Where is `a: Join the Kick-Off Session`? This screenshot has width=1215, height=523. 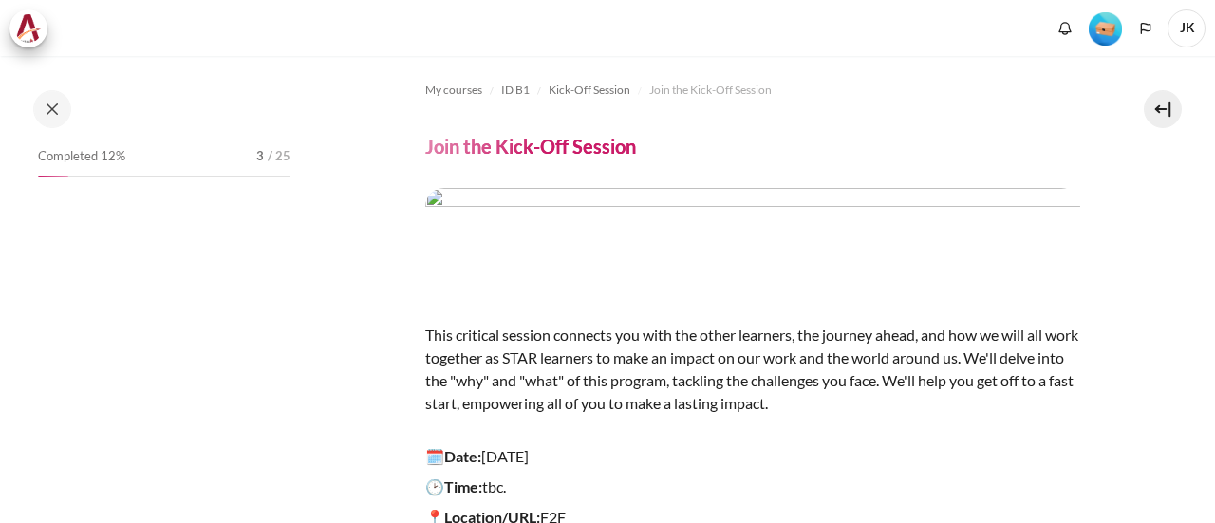 a: Join the Kick-Off Session is located at coordinates (710, 90).